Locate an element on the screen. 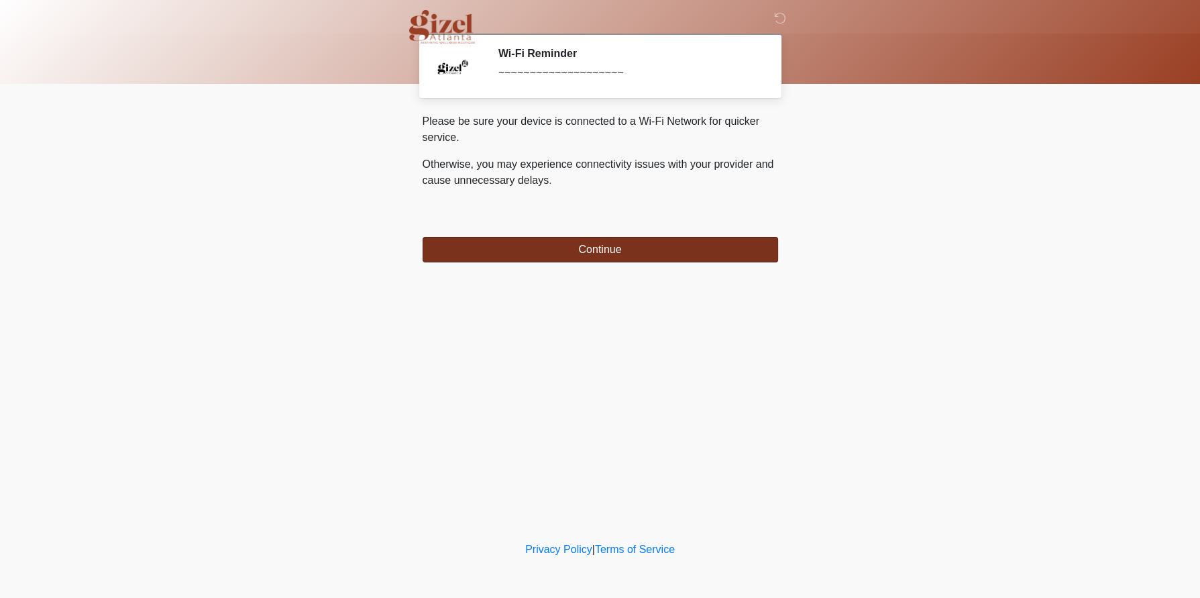 The image size is (1200, 598). img: Gizel Atlanta Logo is located at coordinates (442, 27).